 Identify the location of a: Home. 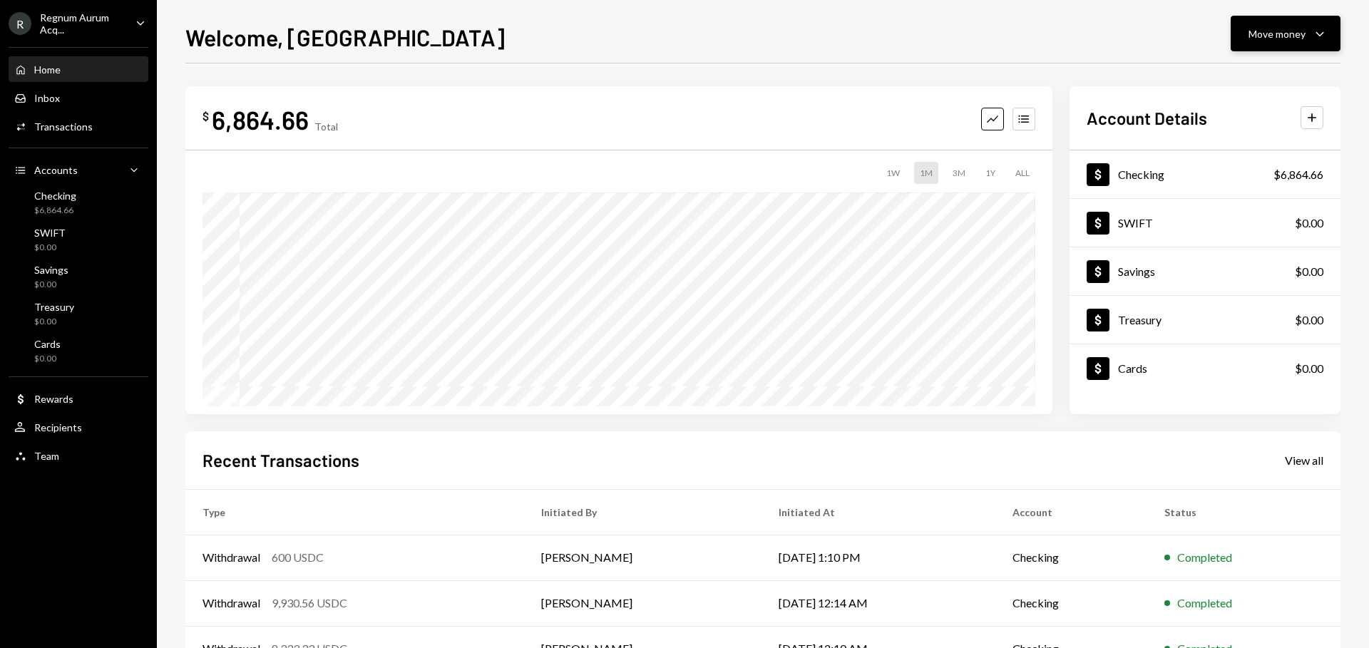
(78, 69).